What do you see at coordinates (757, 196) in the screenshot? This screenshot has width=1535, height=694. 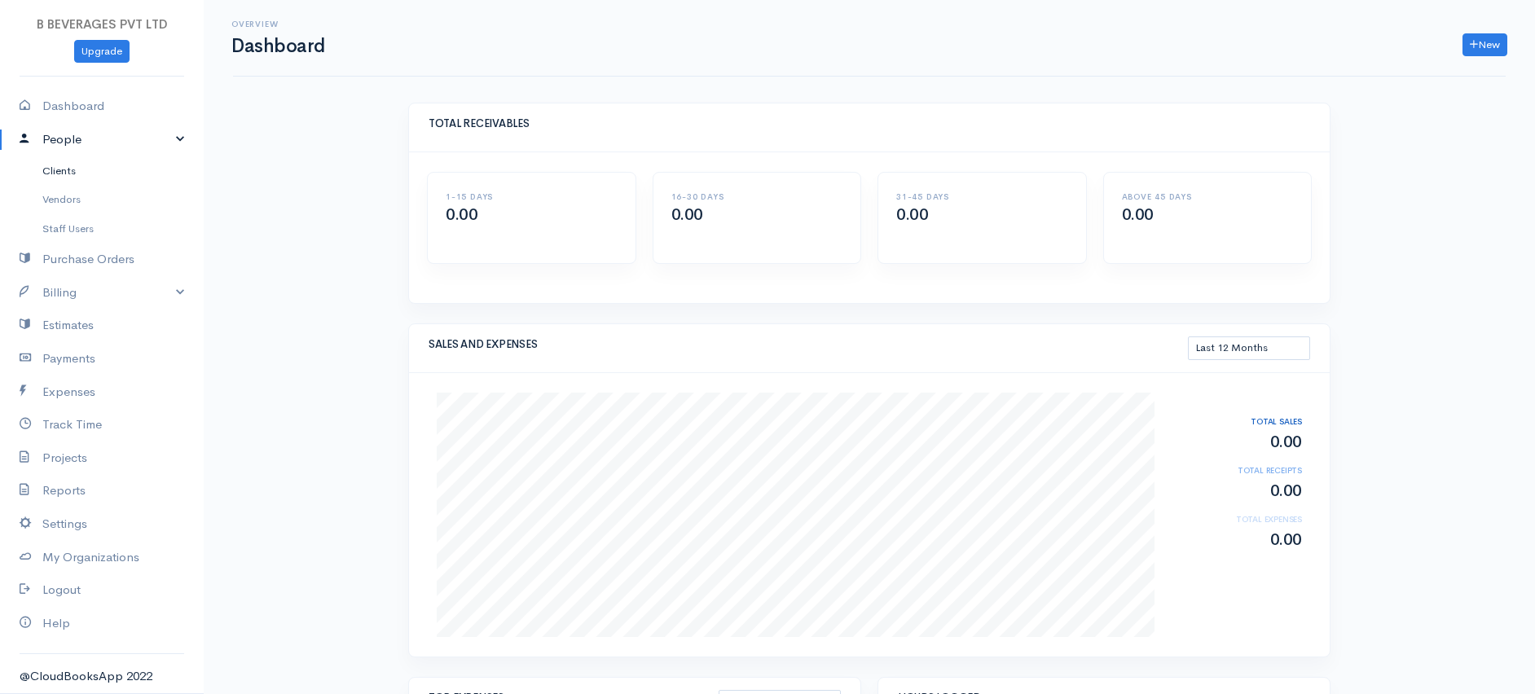 I see `h6: 16-30 DAYS` at bounding box center [757, 196].